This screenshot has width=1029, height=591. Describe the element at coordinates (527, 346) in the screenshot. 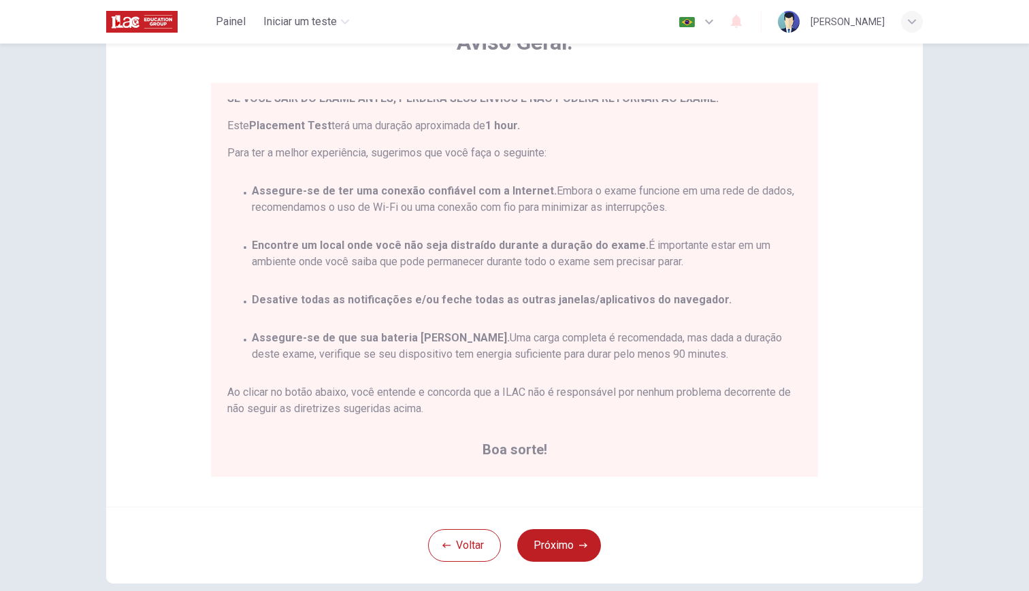

I see `span: Uma carga completa é recomendada, mas dada a duração deste exame, verifique se seu dispositivo te...` at that location.